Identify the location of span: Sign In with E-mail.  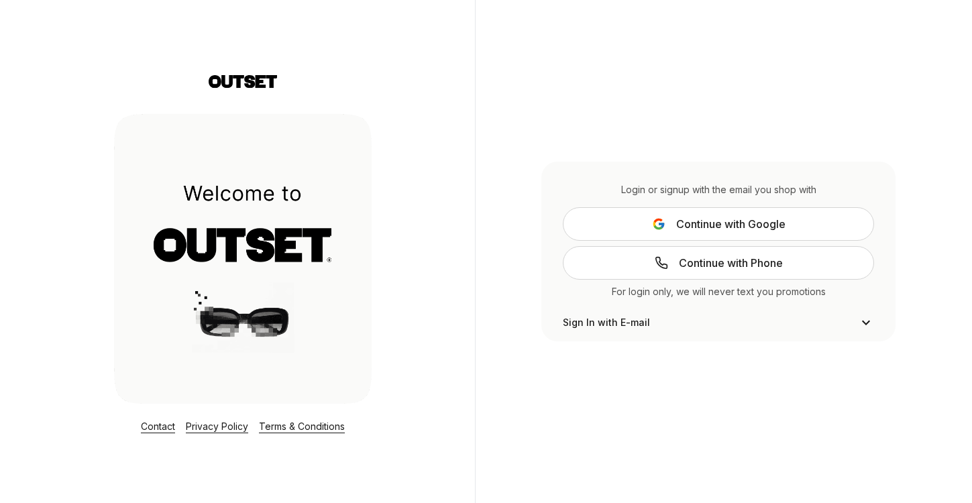
(606, 323).